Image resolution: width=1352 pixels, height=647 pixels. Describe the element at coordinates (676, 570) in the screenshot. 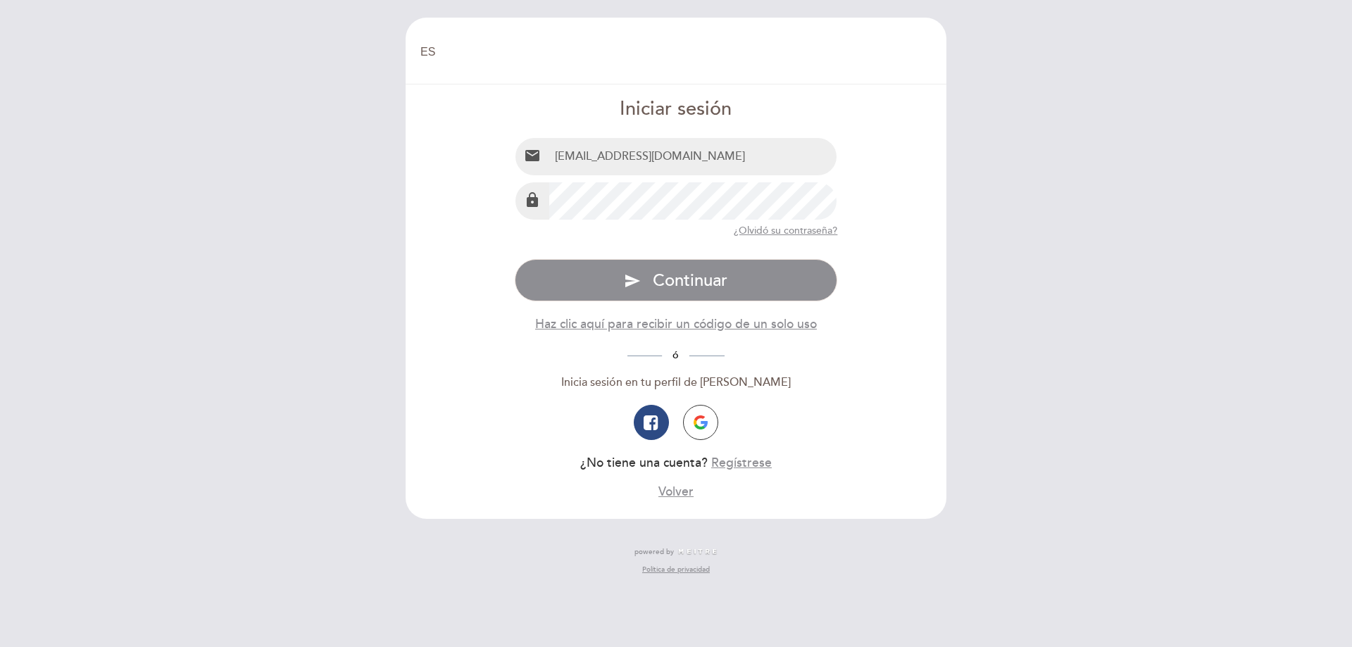

I see `a: Política de privacidad` at that location.